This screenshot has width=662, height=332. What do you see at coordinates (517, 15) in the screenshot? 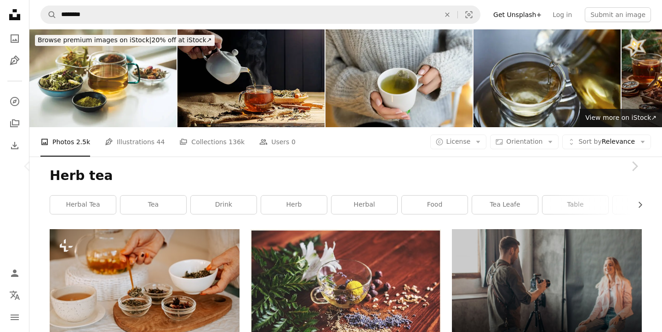
I see `a: Get Unsplash+` at bounding box center [517, 15].